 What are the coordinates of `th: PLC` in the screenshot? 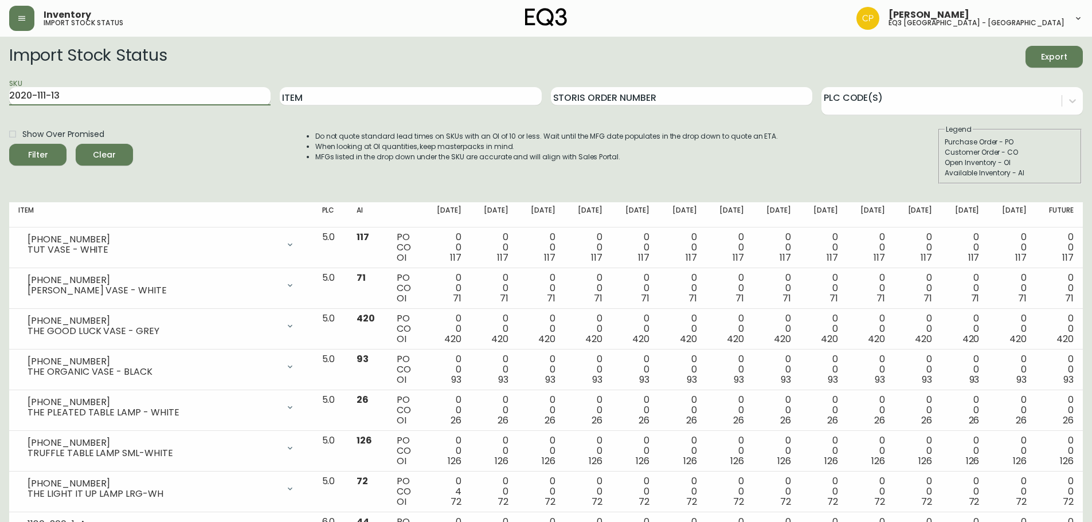 It's located at (330, 215).